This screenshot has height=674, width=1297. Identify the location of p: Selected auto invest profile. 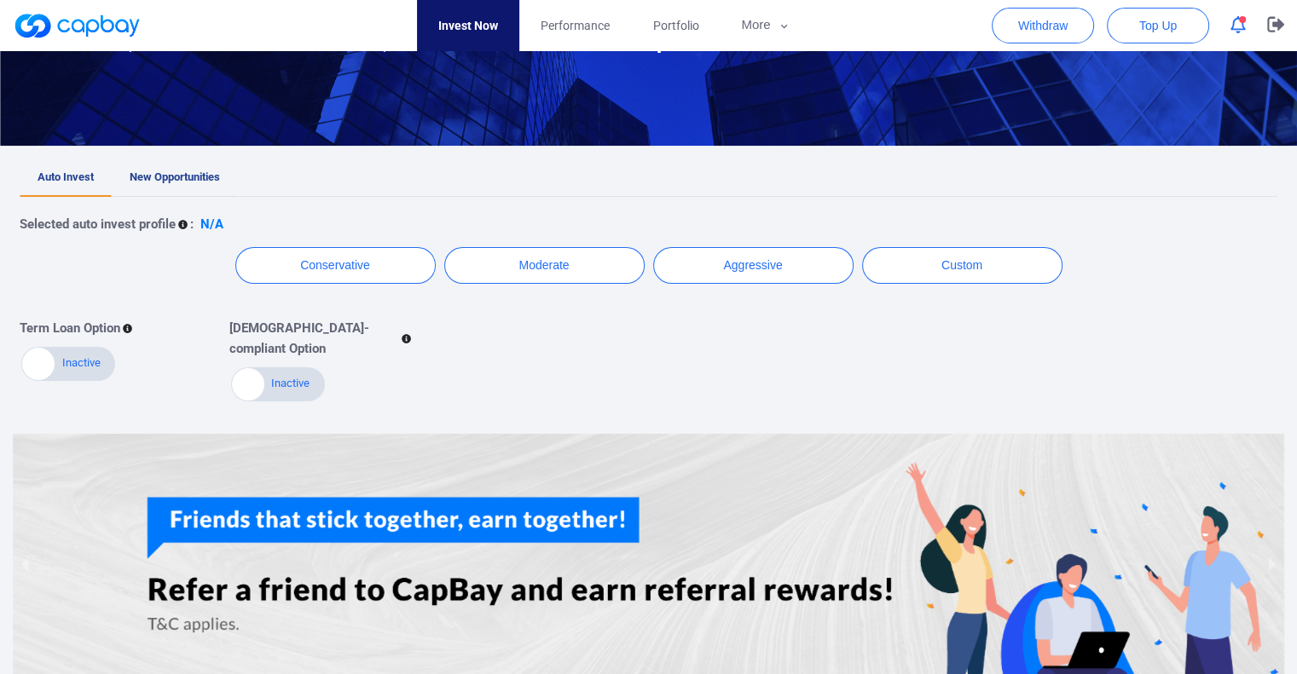
(97, 224).